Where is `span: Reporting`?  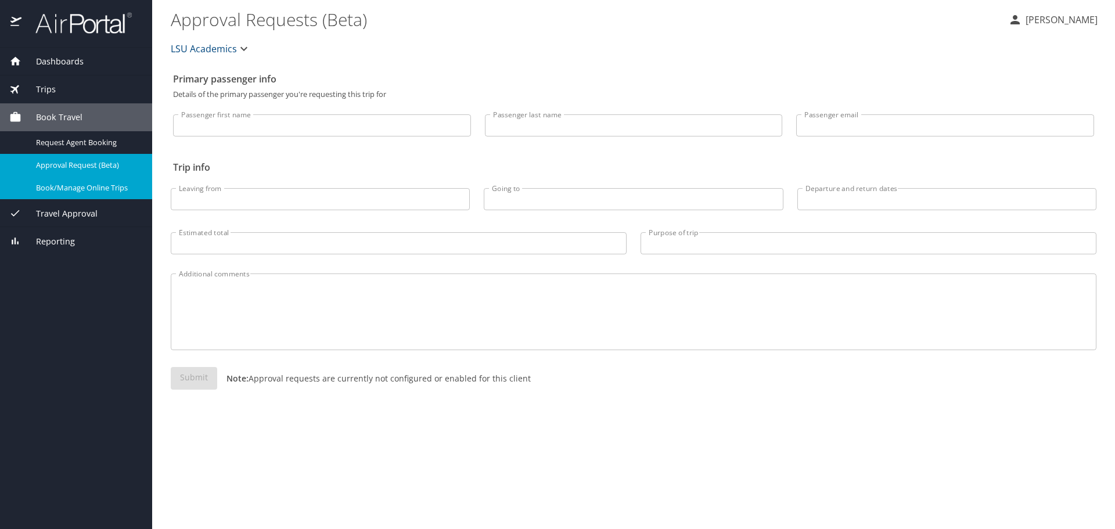
span: Reporting is located at coordinates (48, 242).